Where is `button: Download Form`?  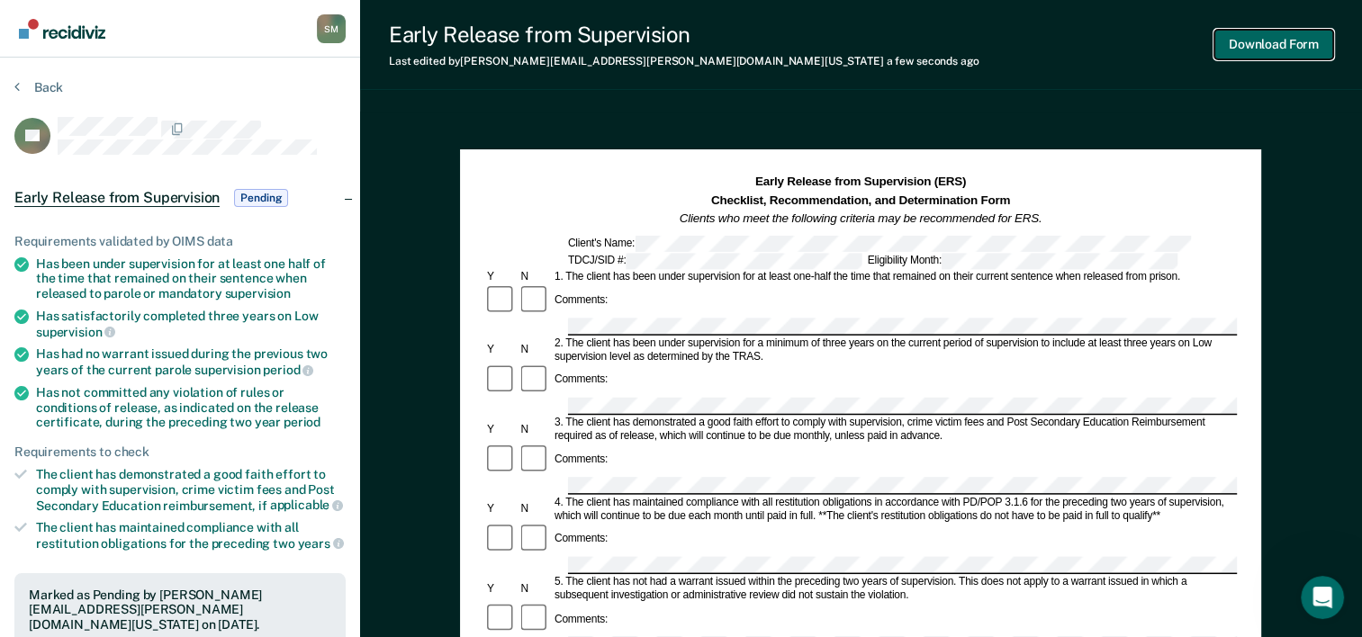 button: Download Form is located at coordinates (1274, 44).